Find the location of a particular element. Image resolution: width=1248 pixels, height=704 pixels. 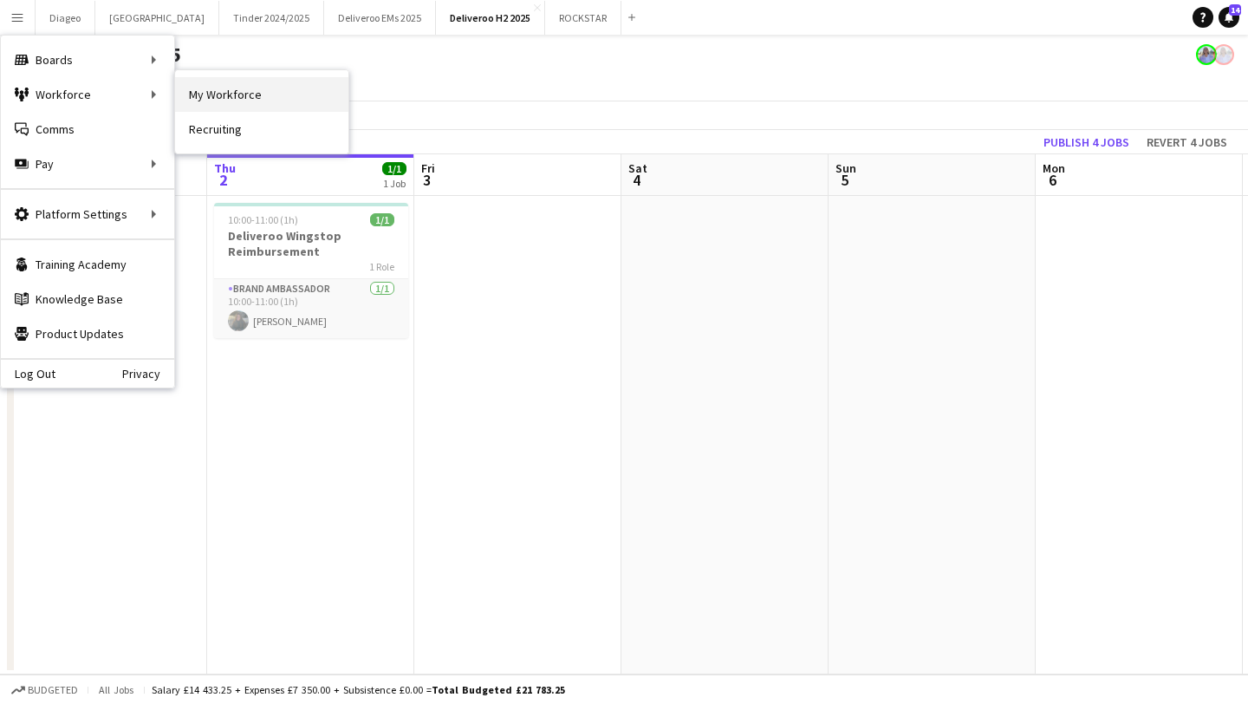

a: My Workforce is located at coordinates (262, 94).